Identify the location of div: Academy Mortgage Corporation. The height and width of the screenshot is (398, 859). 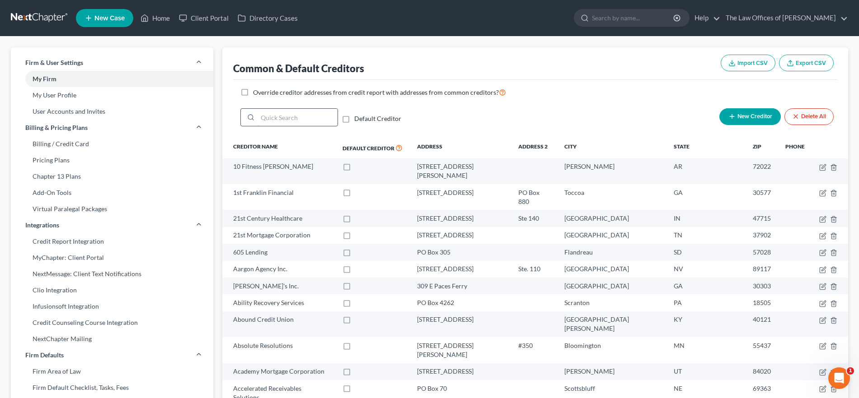
(280, 372).